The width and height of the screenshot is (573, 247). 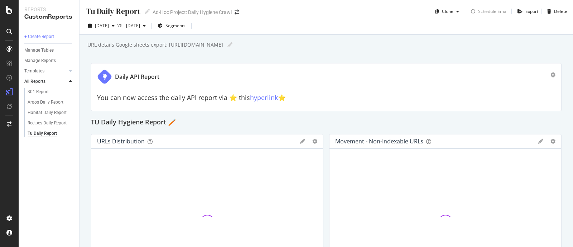 I want to click on a: Recipes Daily Report, so click(x=51, y=123).